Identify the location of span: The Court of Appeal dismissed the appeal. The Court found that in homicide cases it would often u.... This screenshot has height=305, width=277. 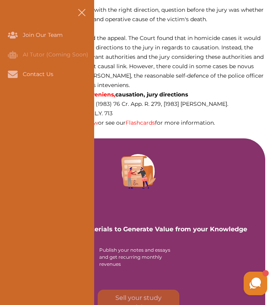
(138, 62).